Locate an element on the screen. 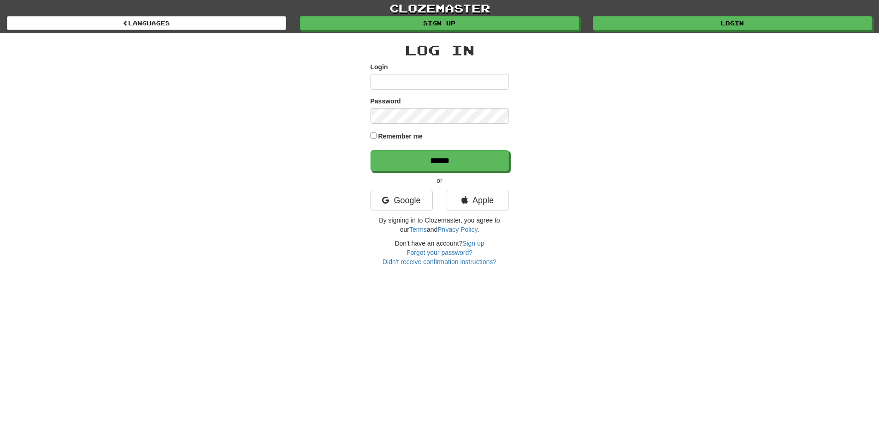 This screenshot has height=440, width=879. label: Password is located at coordinates (386, 101).